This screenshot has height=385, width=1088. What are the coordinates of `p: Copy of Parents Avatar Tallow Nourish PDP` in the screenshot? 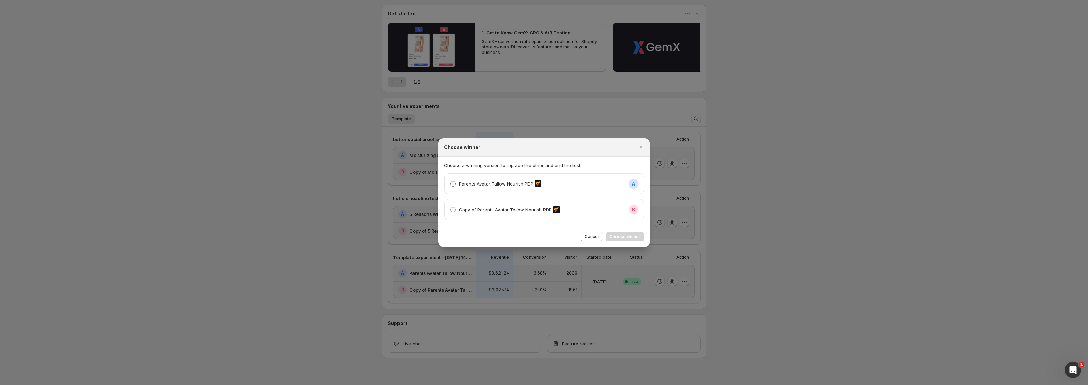 It's located at (505, 210).